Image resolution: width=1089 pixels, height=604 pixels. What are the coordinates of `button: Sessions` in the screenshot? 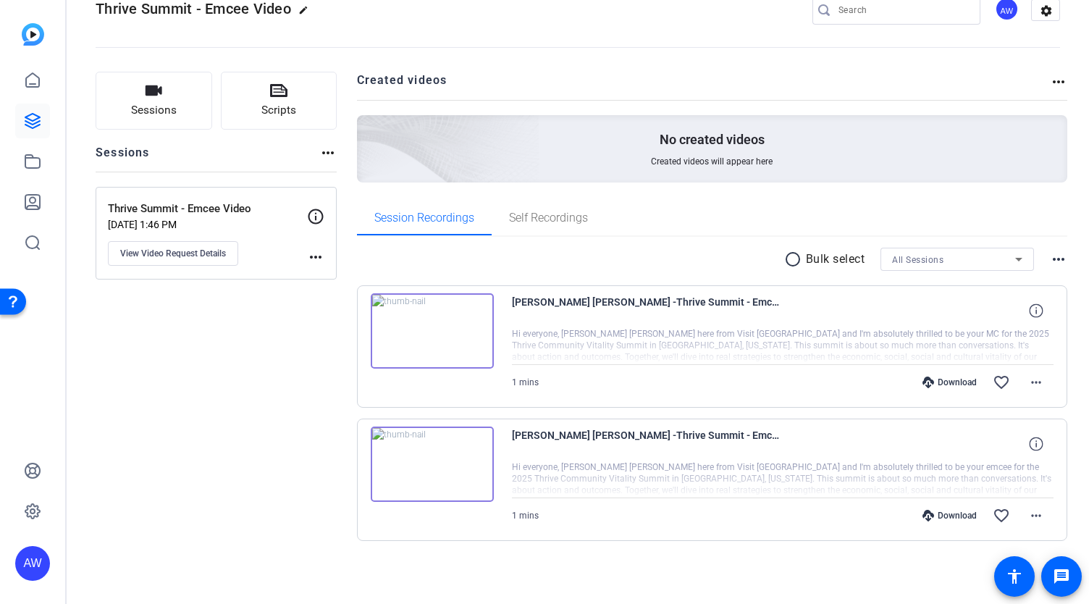 It's located at (153, 101).